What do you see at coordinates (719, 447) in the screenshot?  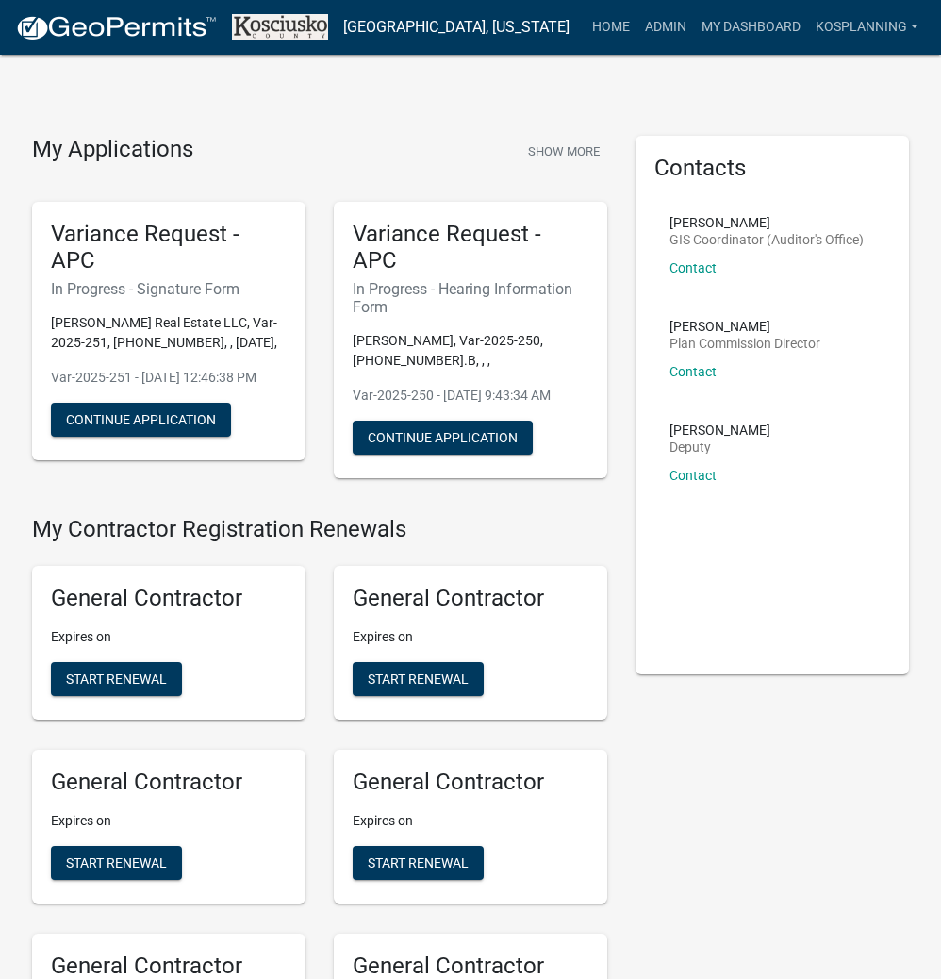 I see `p: Deputy` at bounding box center [719, 447].